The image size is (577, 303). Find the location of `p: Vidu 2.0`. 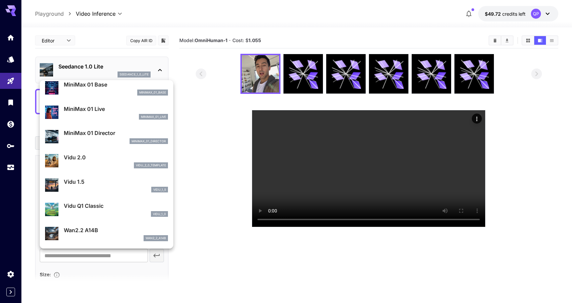

p: Vidu 2.0 is located at coordinates (116, 157).